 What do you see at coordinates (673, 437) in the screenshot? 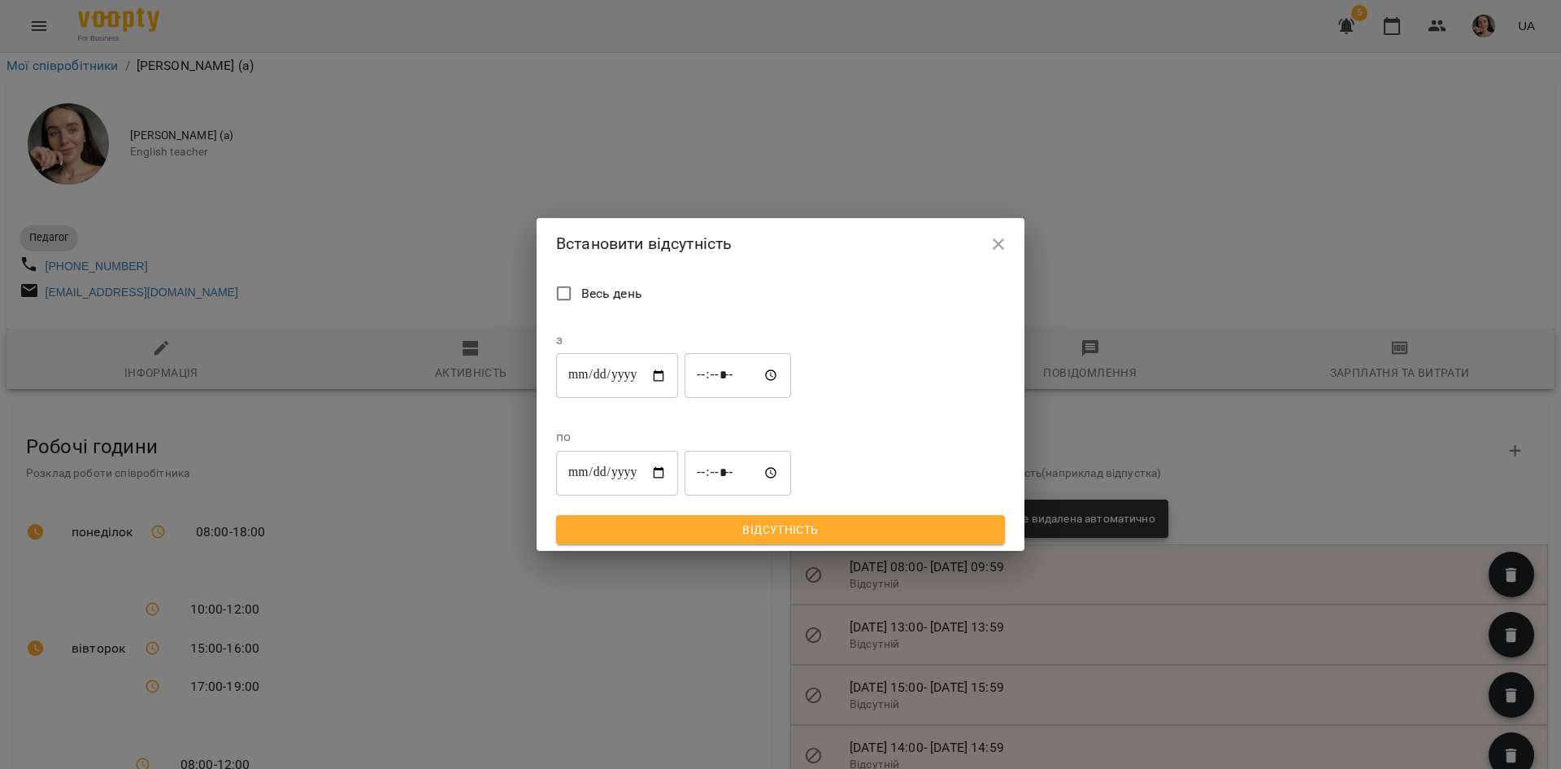
I see `label: по` at bounding box center [673, 437].